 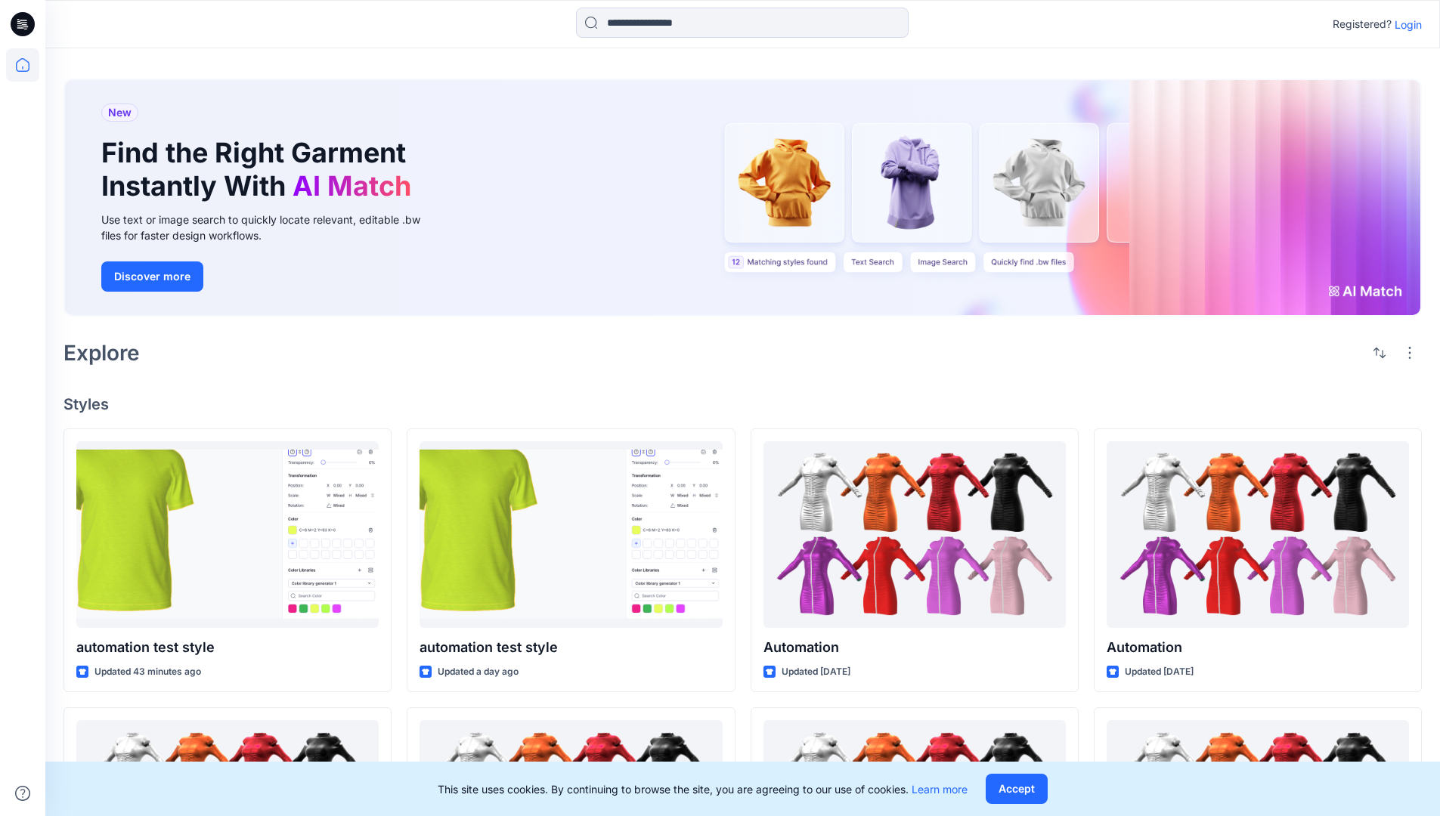 What do you see at coordinates (147, 672) in the screenshot?
I see `p: Updated 43 minutes ago` at bounding box center [147, 672].